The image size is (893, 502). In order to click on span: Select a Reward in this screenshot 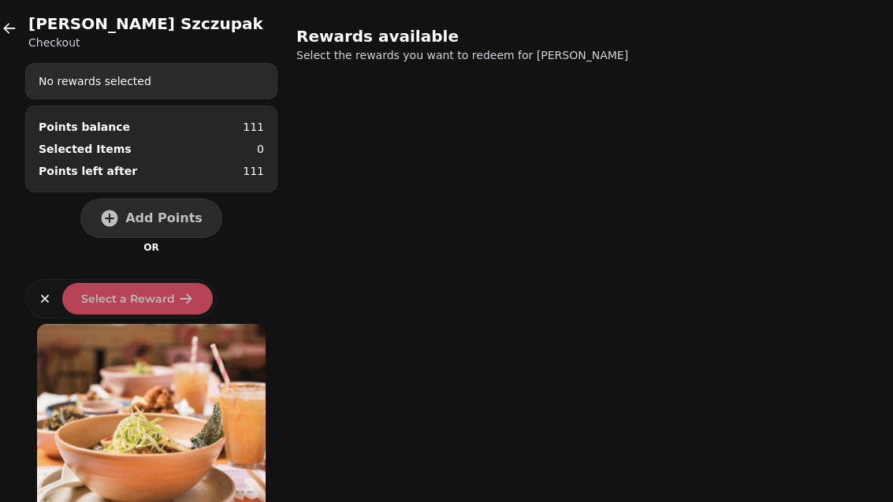, I will do `click(128, 299)`.